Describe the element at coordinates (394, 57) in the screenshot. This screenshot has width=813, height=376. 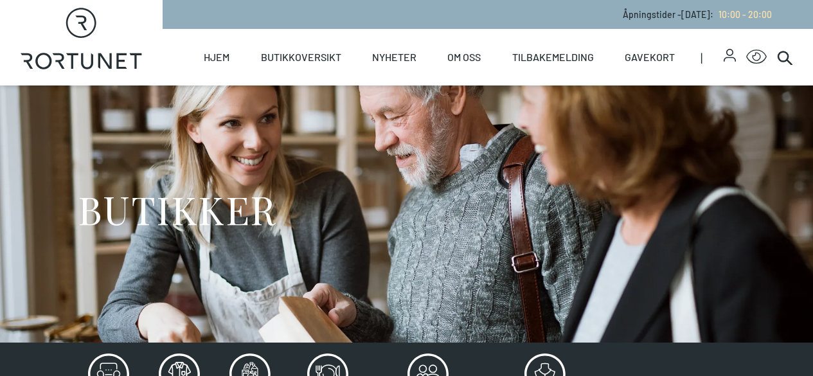
I see `a: Nyheter` at that location.